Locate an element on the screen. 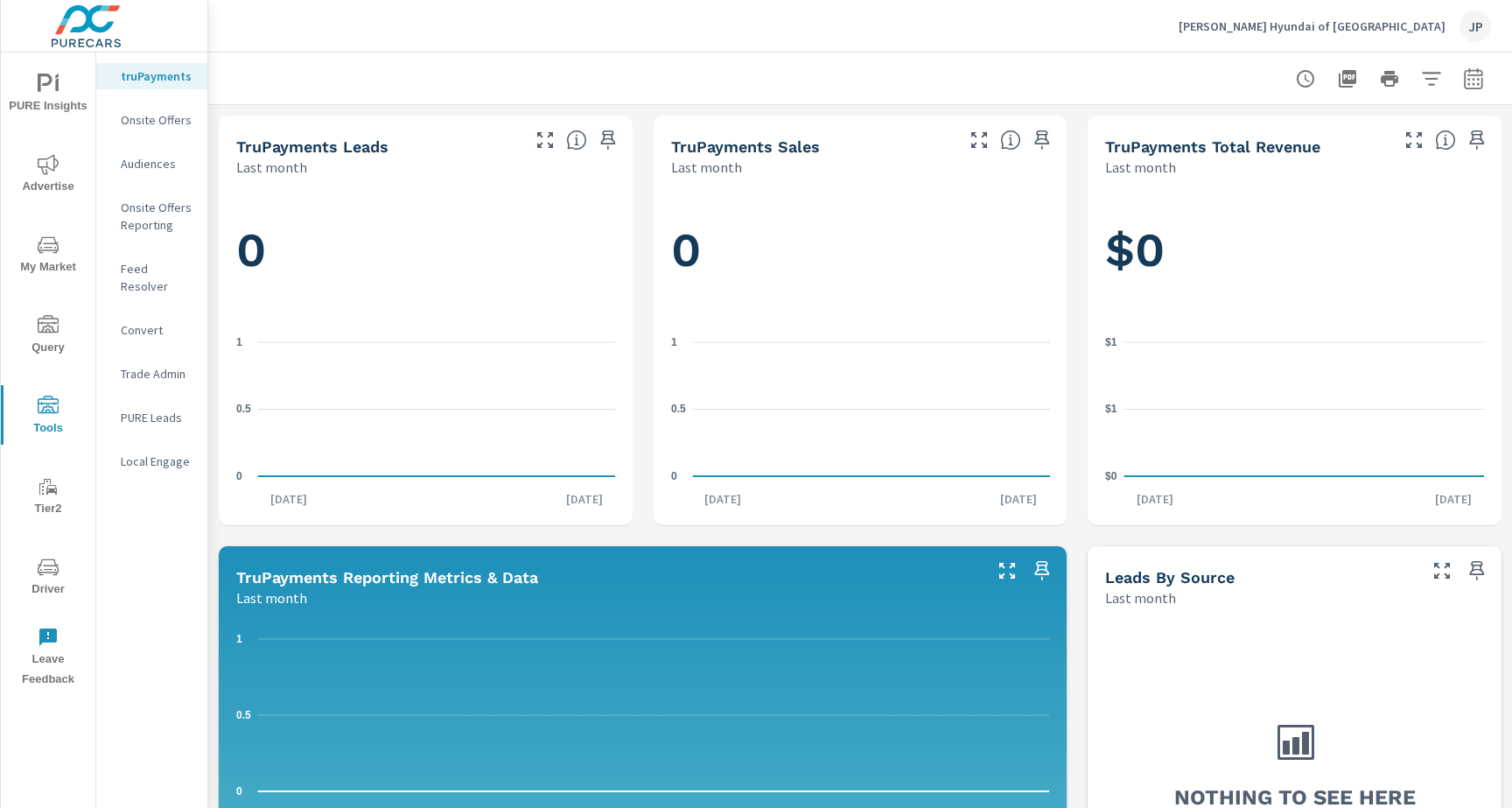  span: The number of truPayments leads. is located at coordinates (577, 140).